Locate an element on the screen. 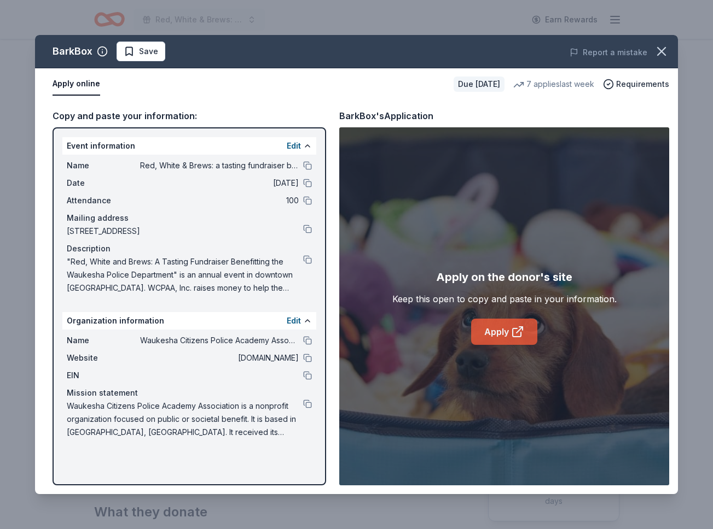 This screenshot has height=529, width=713. div: Keep this open to copy and paste in your information. is located at coordinates (504, 299).